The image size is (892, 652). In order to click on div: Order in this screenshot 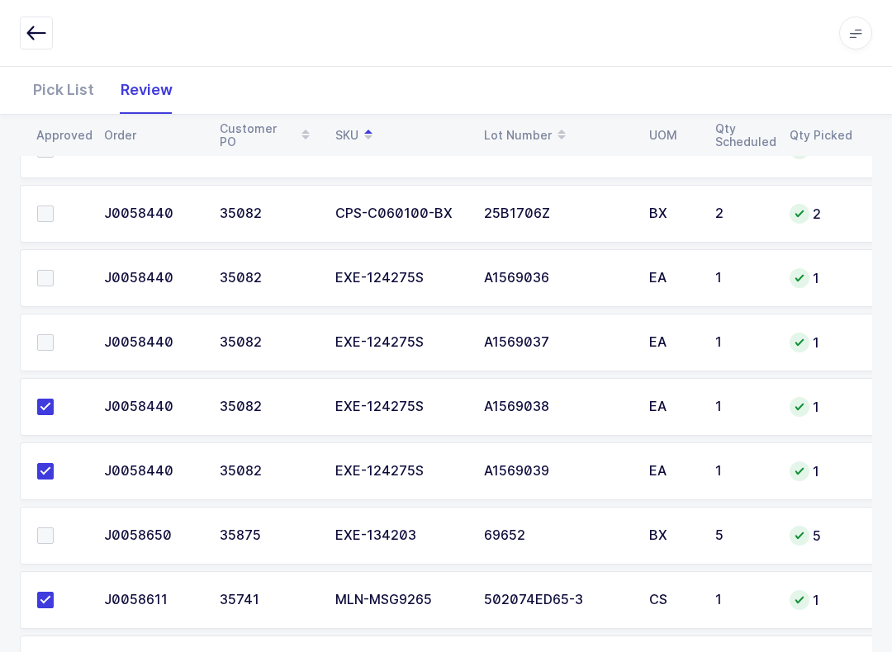, I will do `click(152, 135)`.